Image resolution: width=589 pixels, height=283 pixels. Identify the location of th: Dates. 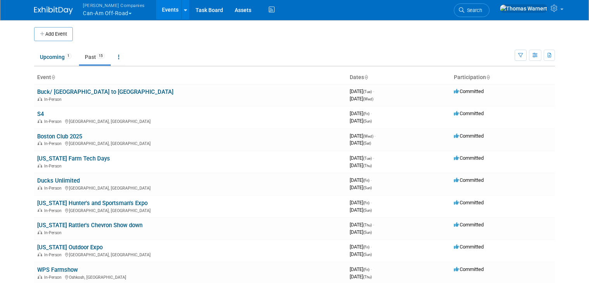
(399, 77).